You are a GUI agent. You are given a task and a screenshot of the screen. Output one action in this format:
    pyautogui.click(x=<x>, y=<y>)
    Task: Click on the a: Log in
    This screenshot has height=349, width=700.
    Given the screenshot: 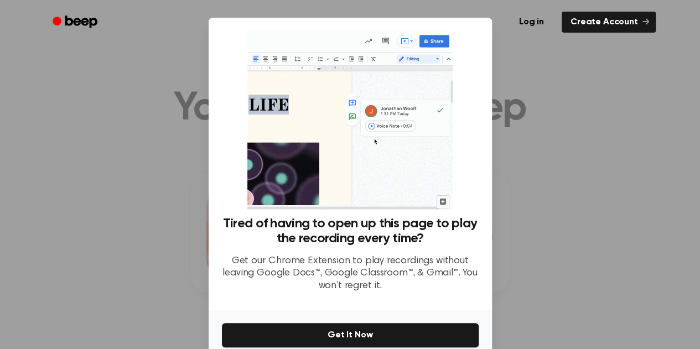 What is the action you would take?
    pyautogui.click(x=531, y=22)
    